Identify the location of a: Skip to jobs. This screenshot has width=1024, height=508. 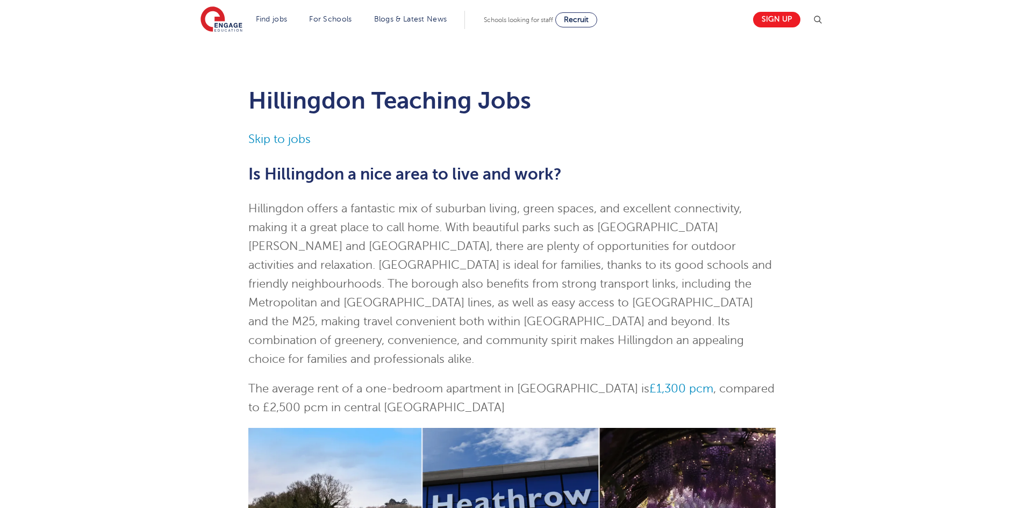
(280, 139).